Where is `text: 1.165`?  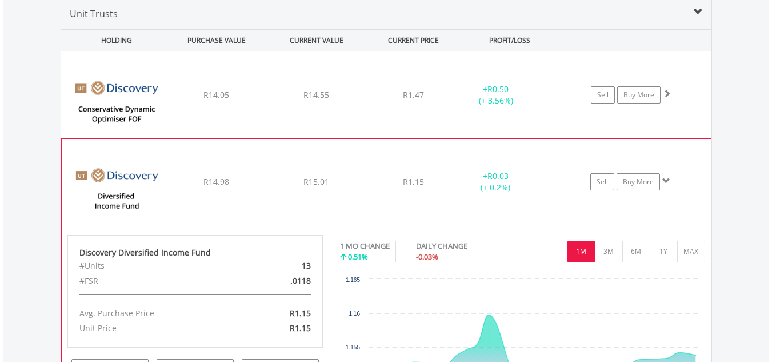
text: 1.165 is located at coordinates (353, 279).